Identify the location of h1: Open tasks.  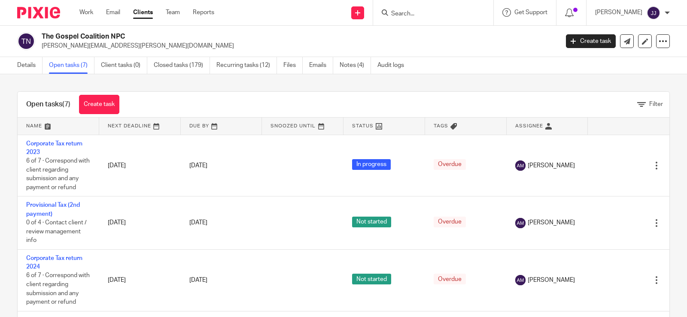
(48, 104).